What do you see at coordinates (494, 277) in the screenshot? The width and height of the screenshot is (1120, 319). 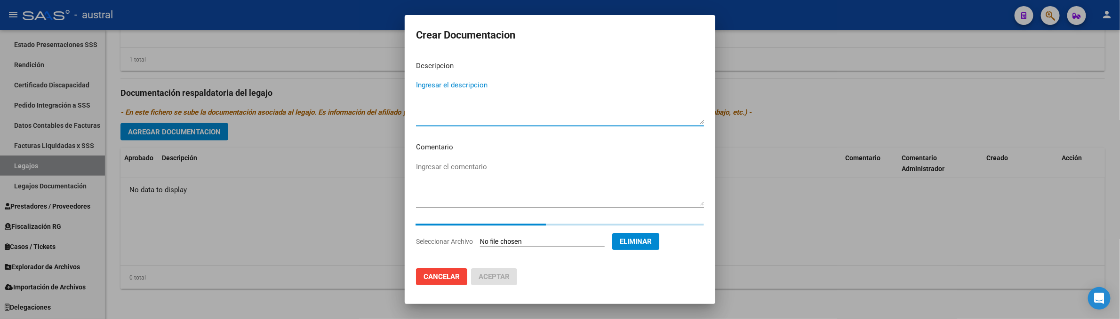 I see `span: Aceptar` at bounding box center [494, 277].